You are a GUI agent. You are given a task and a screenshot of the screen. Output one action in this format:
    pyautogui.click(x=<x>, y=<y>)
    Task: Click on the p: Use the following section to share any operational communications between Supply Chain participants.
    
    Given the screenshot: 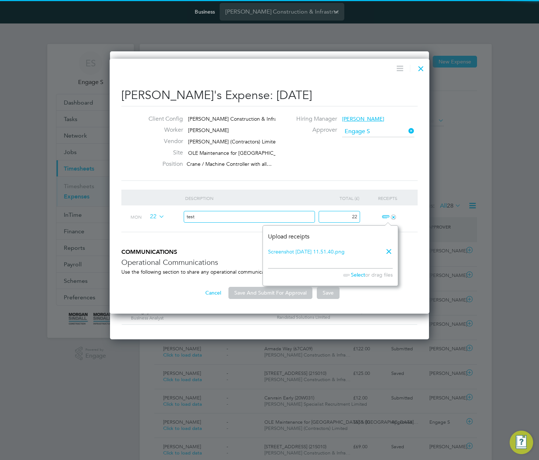 What is the action you would take?
    pyautogui.click(x=270, y=272)
    